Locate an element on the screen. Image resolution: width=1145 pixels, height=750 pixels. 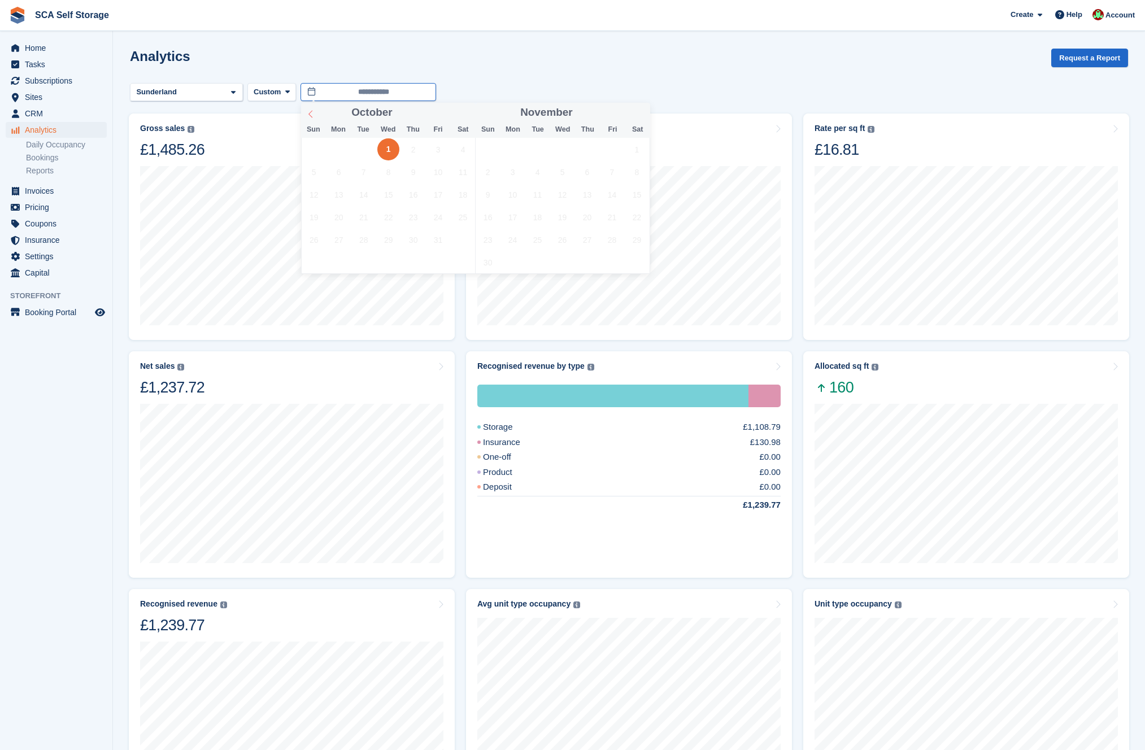
span: Invoices is located at coordinates (59, 191).